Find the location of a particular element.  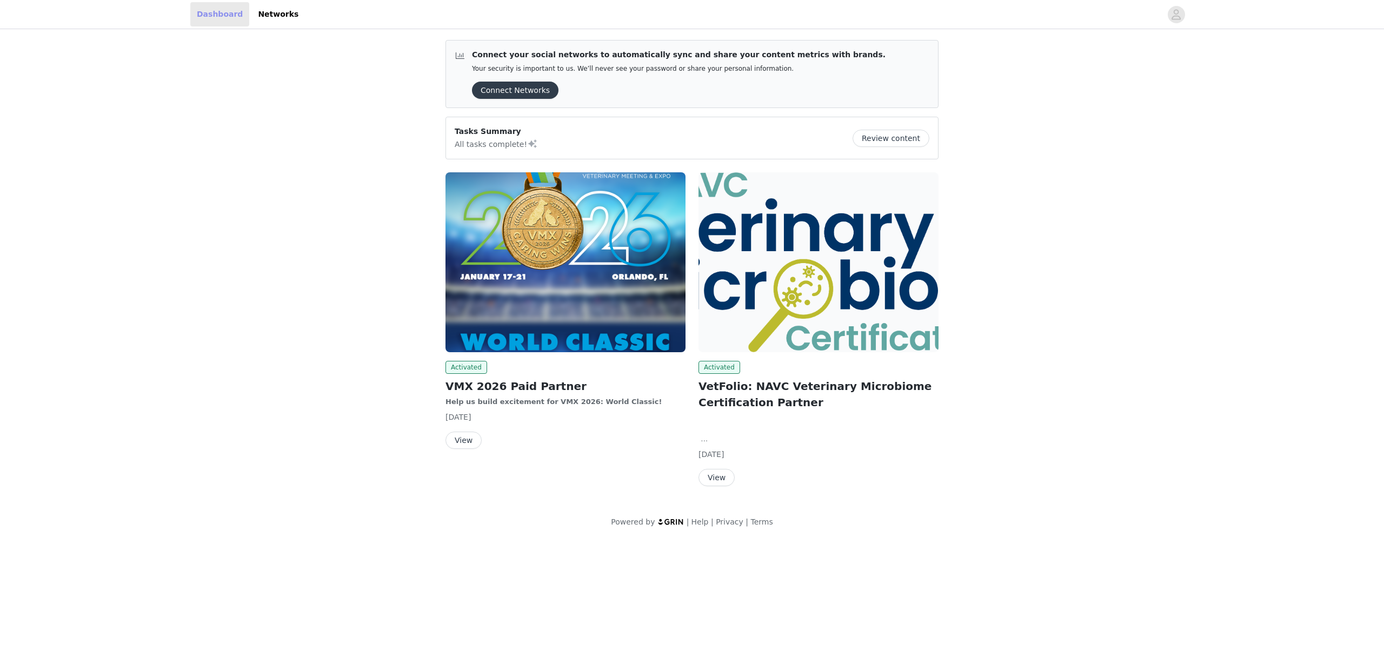

a: Dashboard is located at coordinates (219, 14).